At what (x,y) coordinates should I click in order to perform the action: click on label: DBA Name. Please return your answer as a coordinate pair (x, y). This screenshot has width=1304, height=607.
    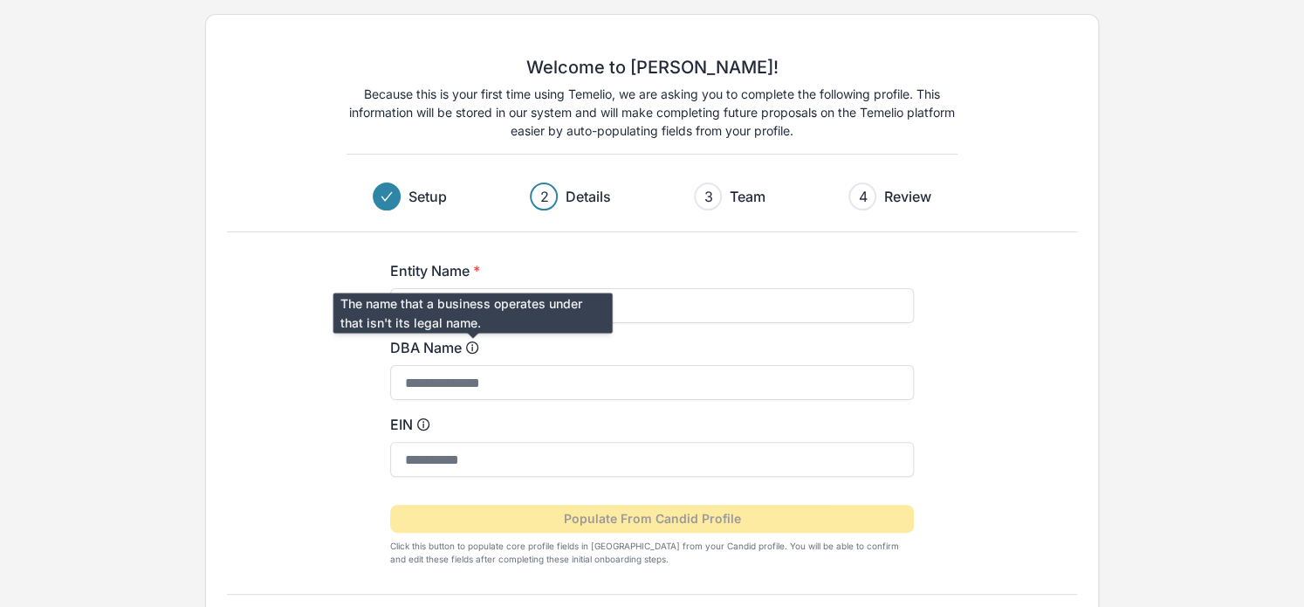
    Looking at the image, I should click on (647, 347).